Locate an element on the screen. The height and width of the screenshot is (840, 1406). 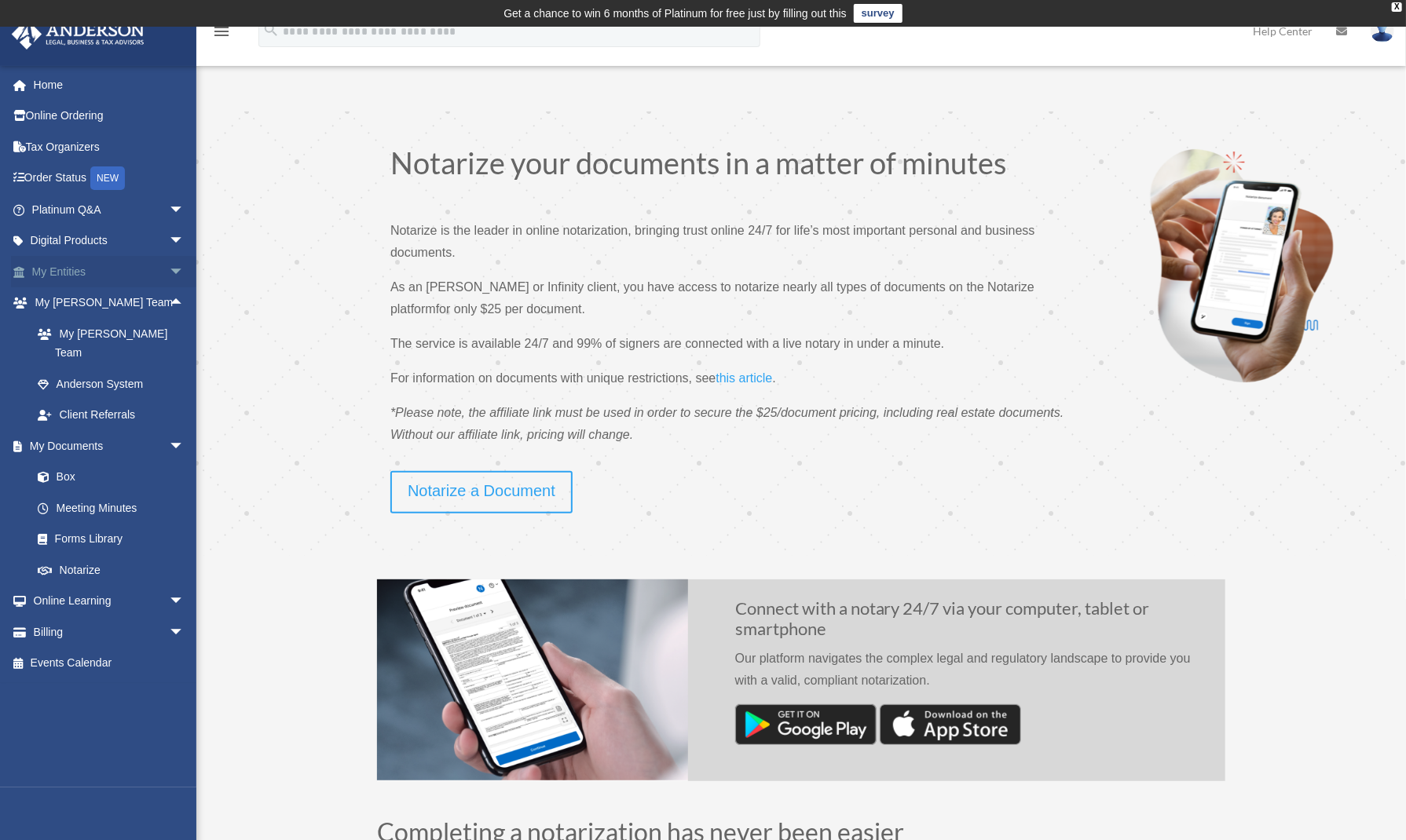
img: Notarize Doc-1 is located at coordinates (532, 680).